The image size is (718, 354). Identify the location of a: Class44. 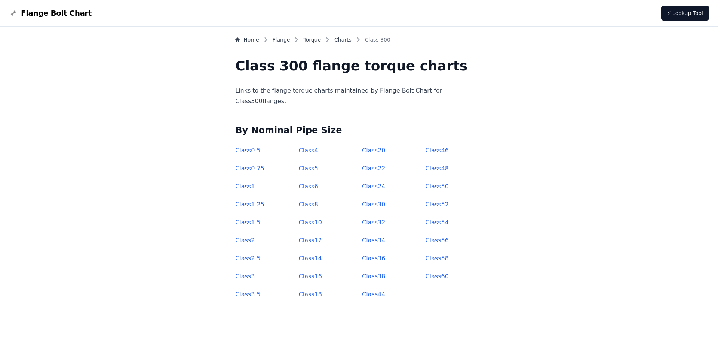
(374, 294).